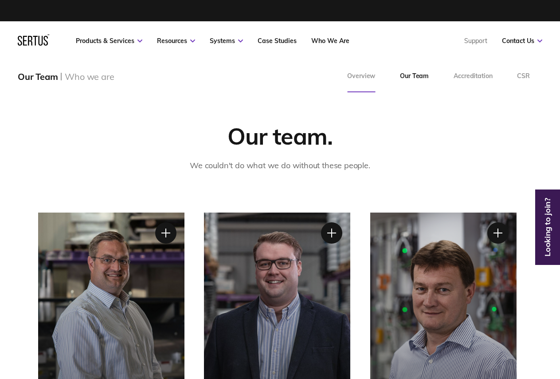 This screenshot has height=379, width=560. What do you see at coordinates (538, 357) in the screenshot?
I see `div: Chat Widget` at bounding box center [538, 357].